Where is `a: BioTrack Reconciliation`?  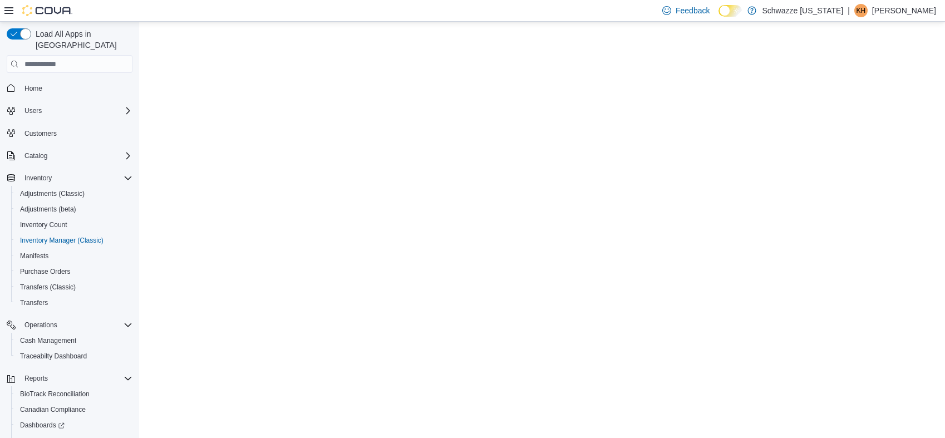 a: BioTrack Reconciliation is located at coordinates (55, 394).